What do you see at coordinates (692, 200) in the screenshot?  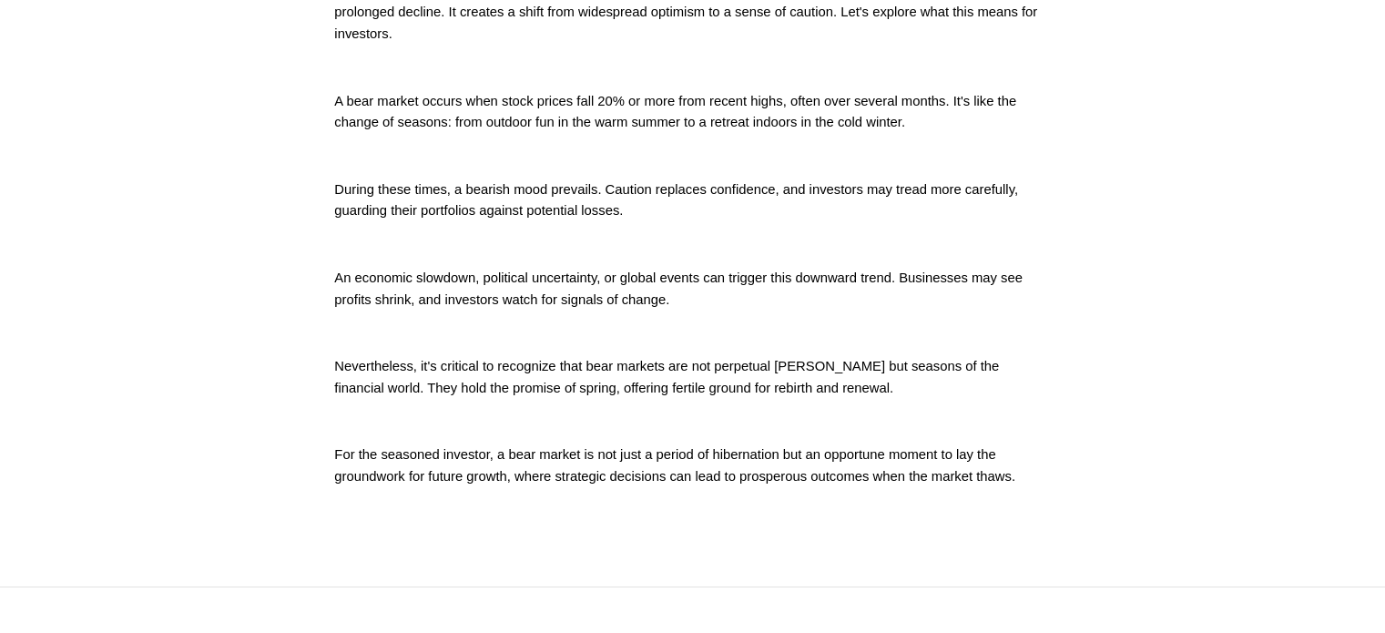 I see `p: During these times, a bearish mood prevails. Caution replaces confidence, and investors may tread...` at bounding box center [692, 200].